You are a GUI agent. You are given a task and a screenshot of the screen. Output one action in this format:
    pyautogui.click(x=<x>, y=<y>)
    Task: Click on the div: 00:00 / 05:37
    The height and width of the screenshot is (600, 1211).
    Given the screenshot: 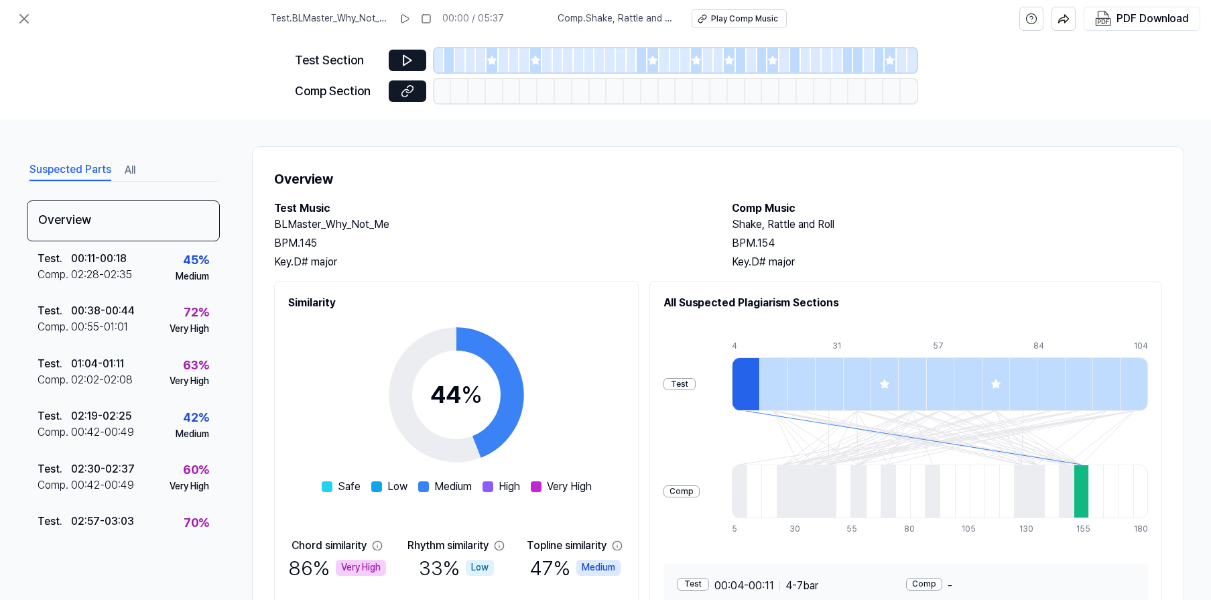 What is the action you would take?
    pyautogui.click(x=473, y=19)
    